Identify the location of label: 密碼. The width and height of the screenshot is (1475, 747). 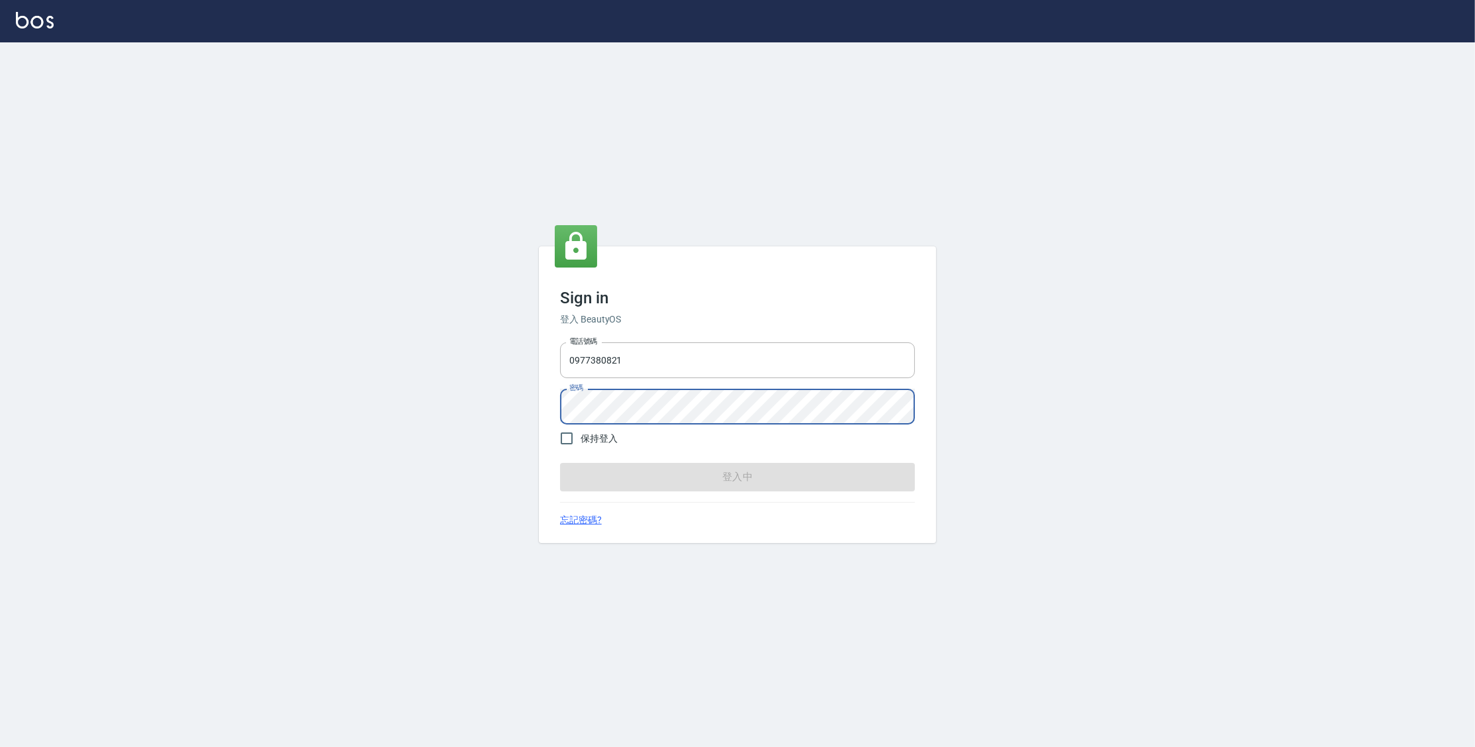
(576, 387).